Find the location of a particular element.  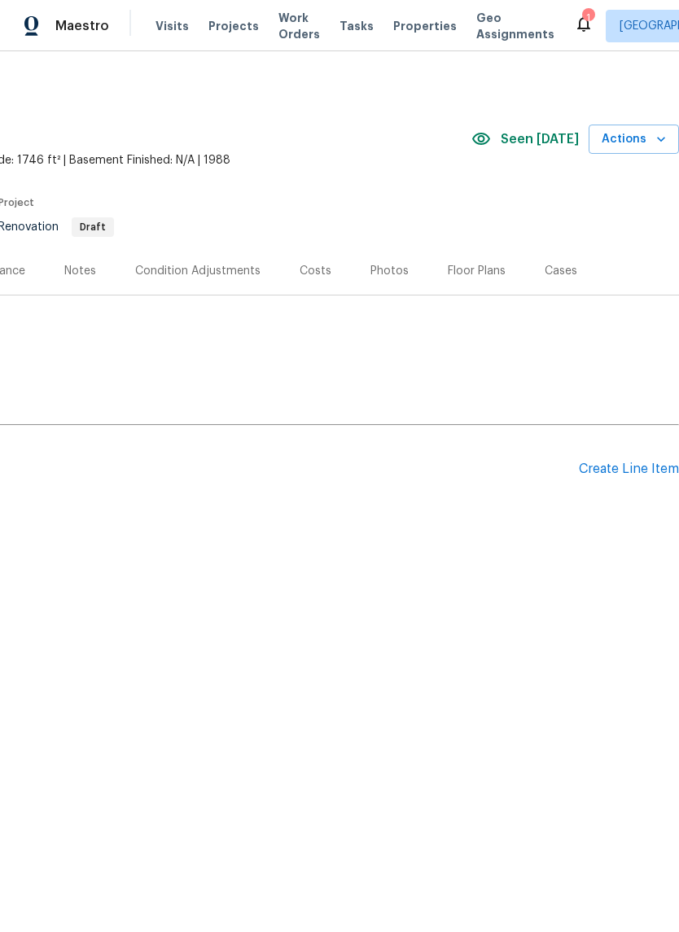

span: Draft is located at coordinates (93, 227).